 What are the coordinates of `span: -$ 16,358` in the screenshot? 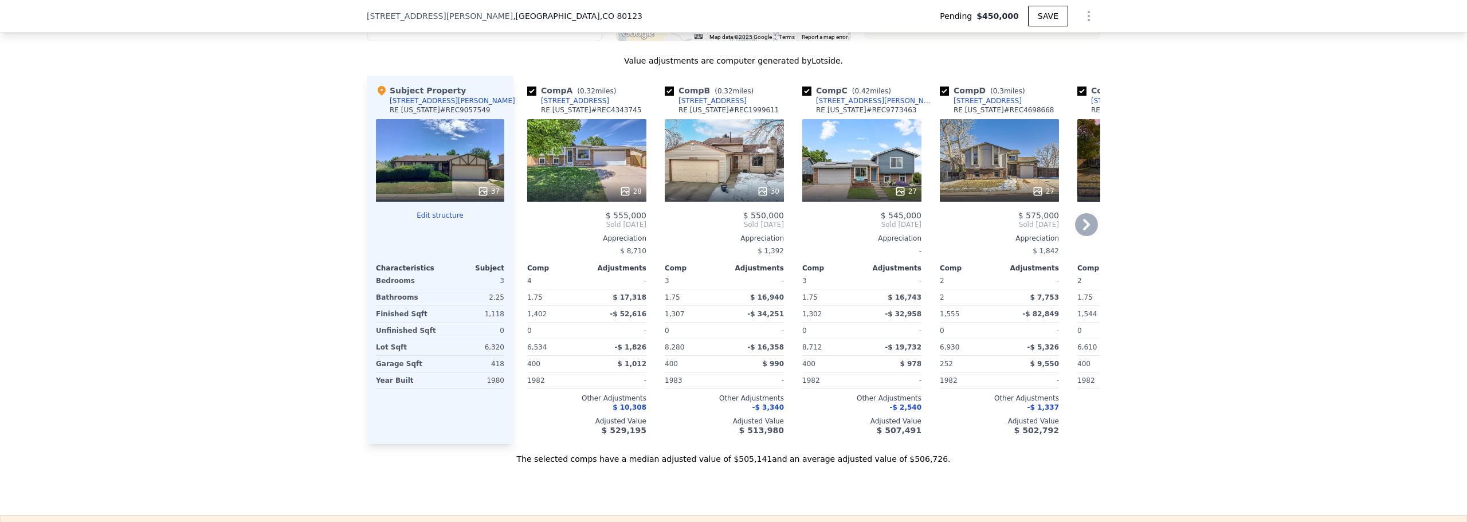 It's located at (765, 347).